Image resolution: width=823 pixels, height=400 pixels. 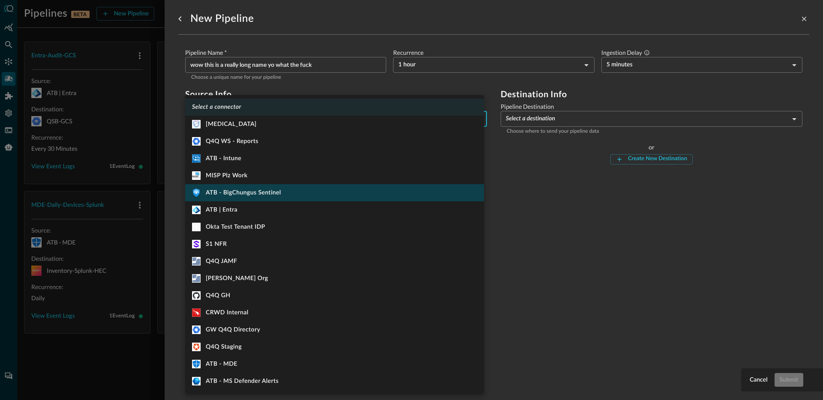 I want to click on svg: Microsoft Graph API - Security, so click(x=196, y=381).